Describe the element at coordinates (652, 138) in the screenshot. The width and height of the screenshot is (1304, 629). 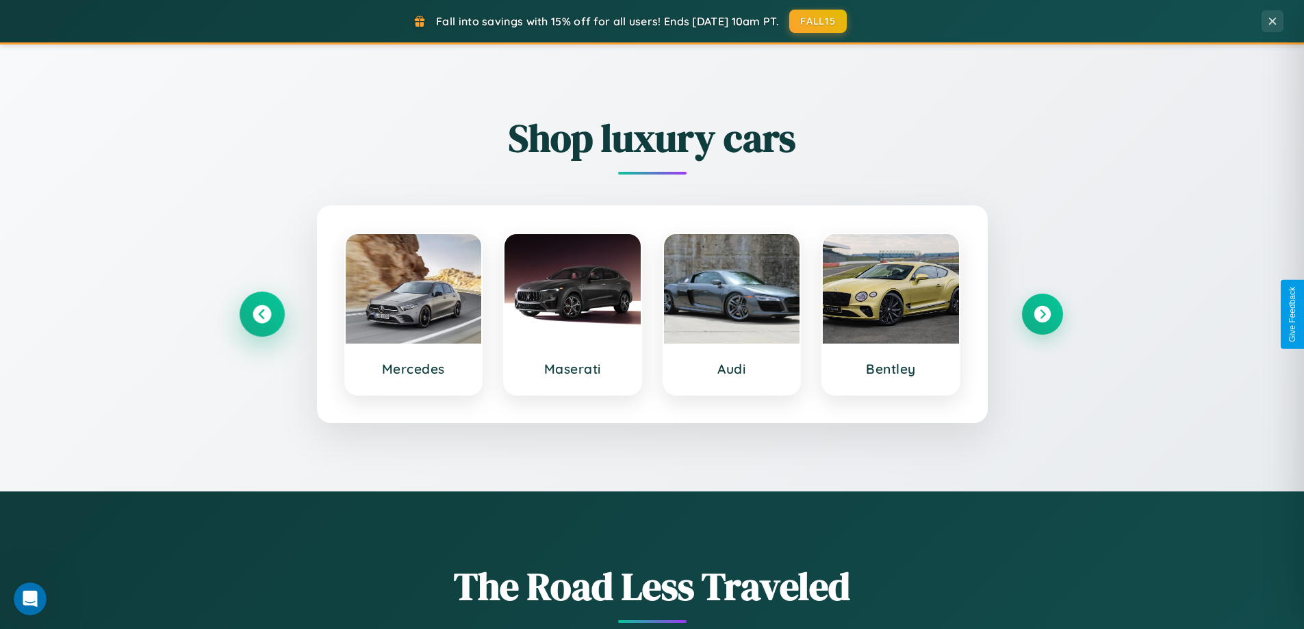
I see `h2: Shop luxury cars` at that location.